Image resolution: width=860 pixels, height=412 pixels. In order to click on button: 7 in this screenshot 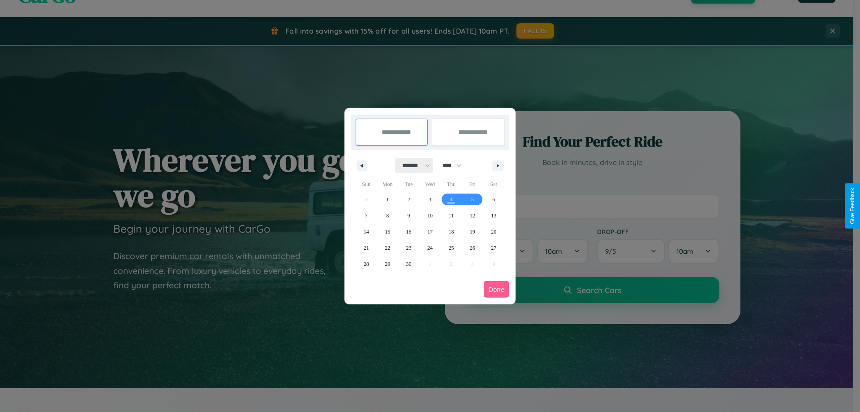, I will do `click(366, 216)`.